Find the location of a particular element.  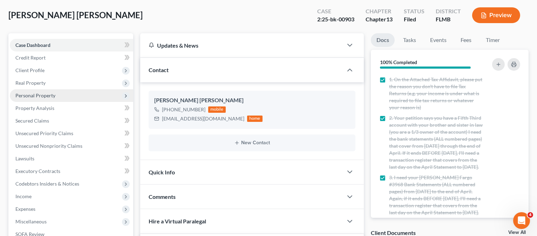

span: Personal Property is located at coordinates (35, 95).